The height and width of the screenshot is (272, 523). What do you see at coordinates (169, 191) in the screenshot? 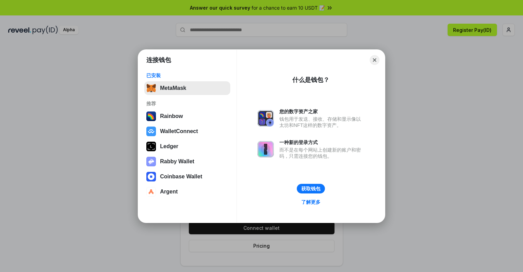
I see `div: Argent` at bounding box center [169, 191].